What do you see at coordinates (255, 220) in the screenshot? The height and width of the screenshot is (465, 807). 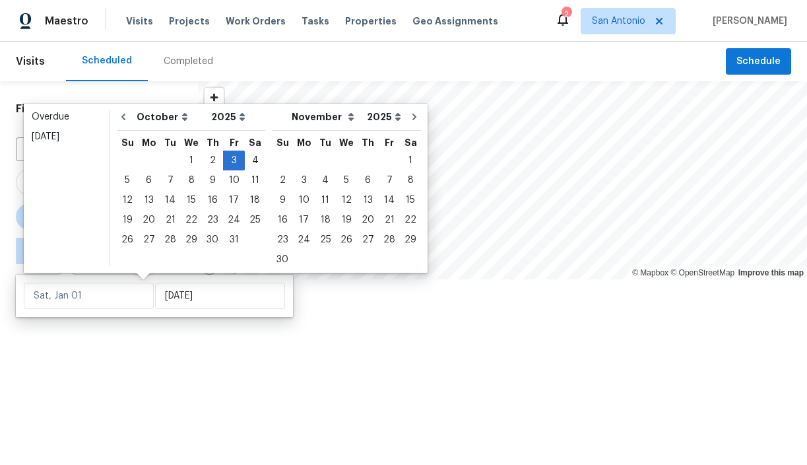 I see `div: 25` at bounding box center [255, 220].